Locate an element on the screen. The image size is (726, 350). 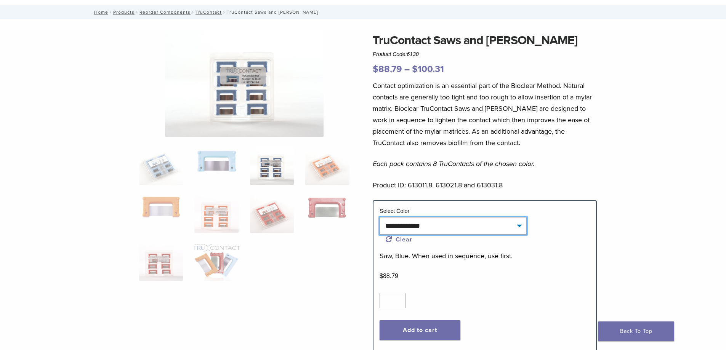
a: Clear is located at coordinates (399, 240).